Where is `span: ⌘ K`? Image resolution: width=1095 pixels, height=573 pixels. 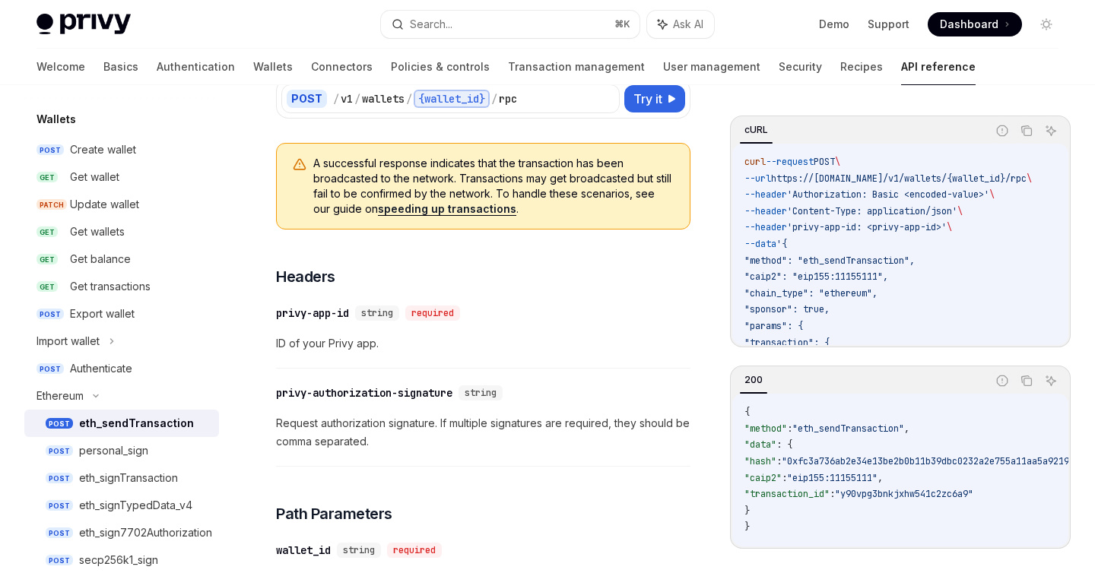 span: ⌘ K is located at coordinates (622, 24).